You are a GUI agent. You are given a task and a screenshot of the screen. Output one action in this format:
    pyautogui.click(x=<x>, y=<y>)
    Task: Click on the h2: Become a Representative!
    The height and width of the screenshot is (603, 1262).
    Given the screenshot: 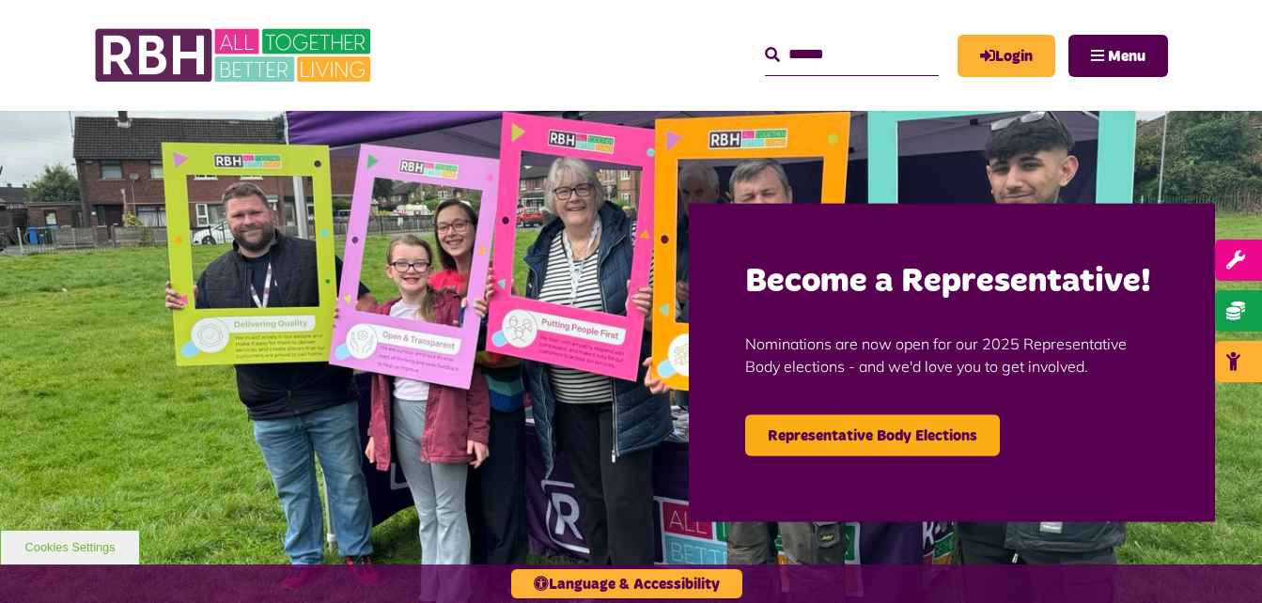 What is the action you would take?
    pyautogui.click(x=952, y=282)
    